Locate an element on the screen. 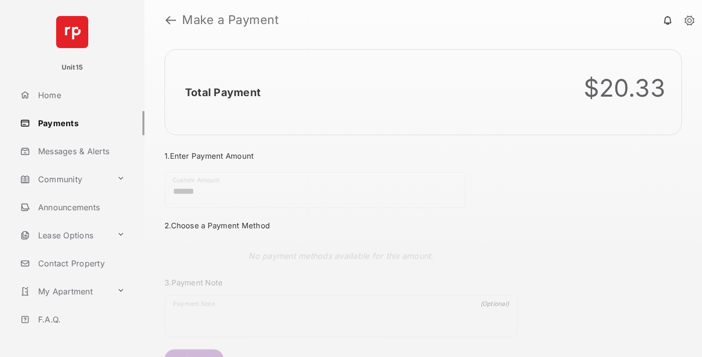 The height and width of the screenshot is (357, 702). h3: 2. Choose a Payment Method is located at coordinates (341, 226).